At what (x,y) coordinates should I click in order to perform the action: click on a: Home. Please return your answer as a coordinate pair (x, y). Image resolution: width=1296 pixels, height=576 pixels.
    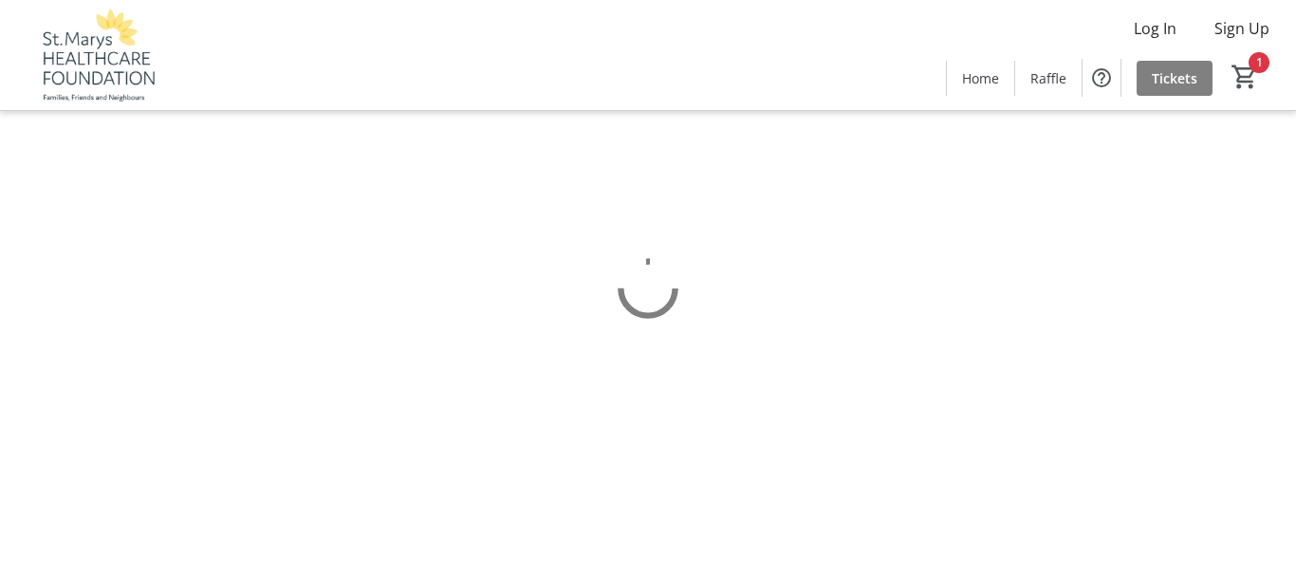
    Looking at the image, I should click on (980, 78).